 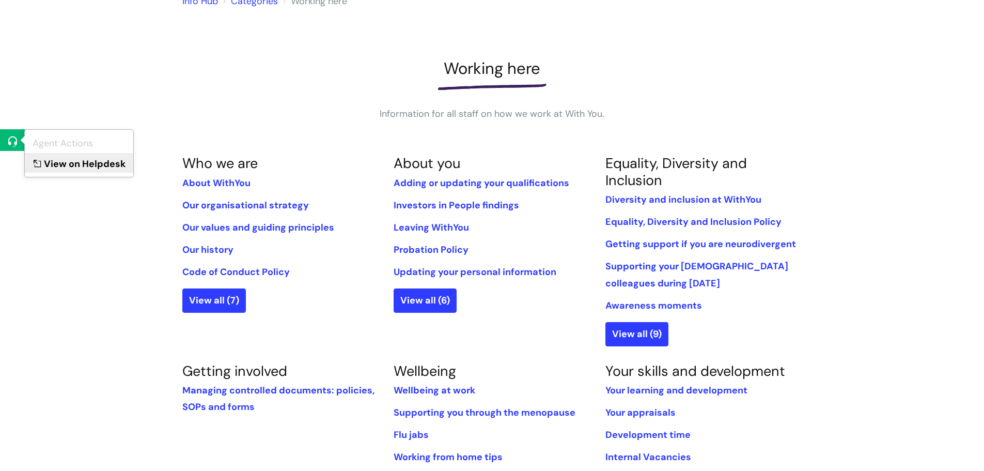 I want to click on a: Adding or updating your qualifications, so click(x=482, y=183).